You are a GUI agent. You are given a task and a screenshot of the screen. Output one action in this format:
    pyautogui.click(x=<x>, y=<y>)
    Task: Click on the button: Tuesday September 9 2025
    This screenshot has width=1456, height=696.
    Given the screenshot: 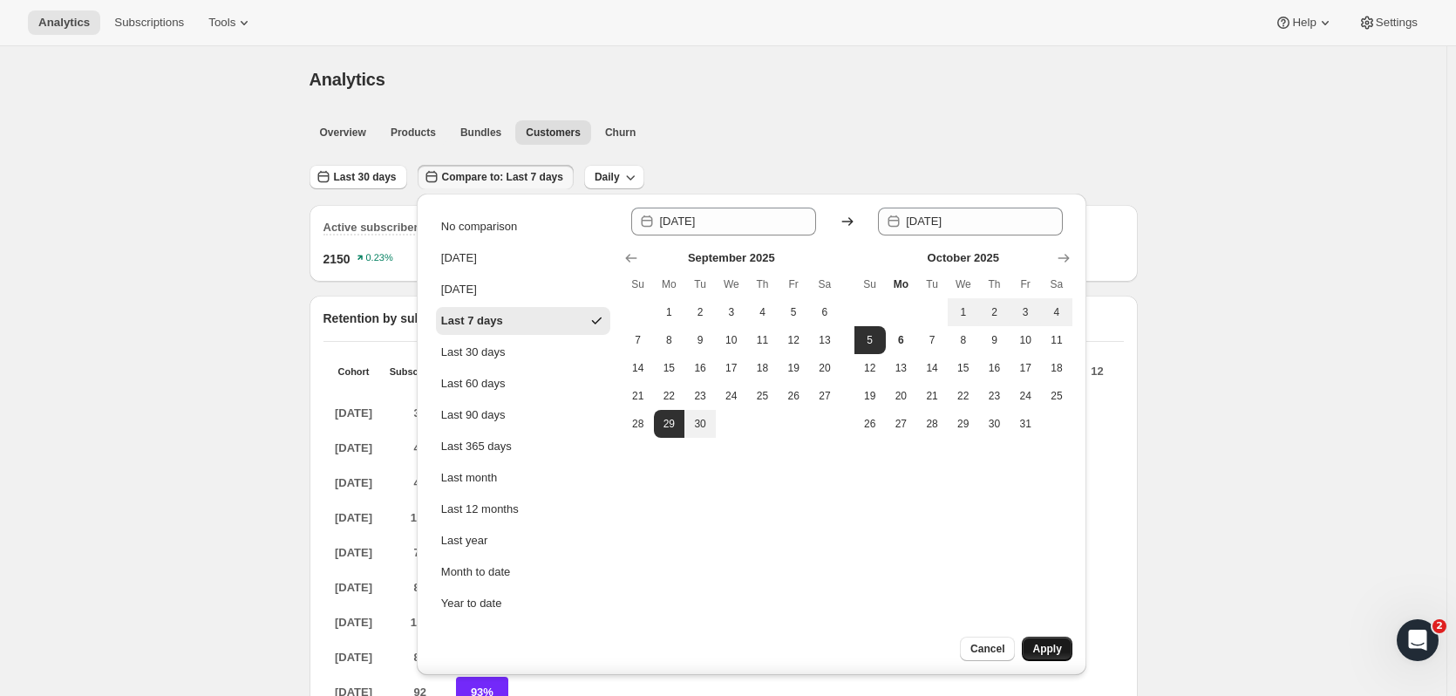 What is the action you would take?
    pyautogui.click(x=700, y=340)
    